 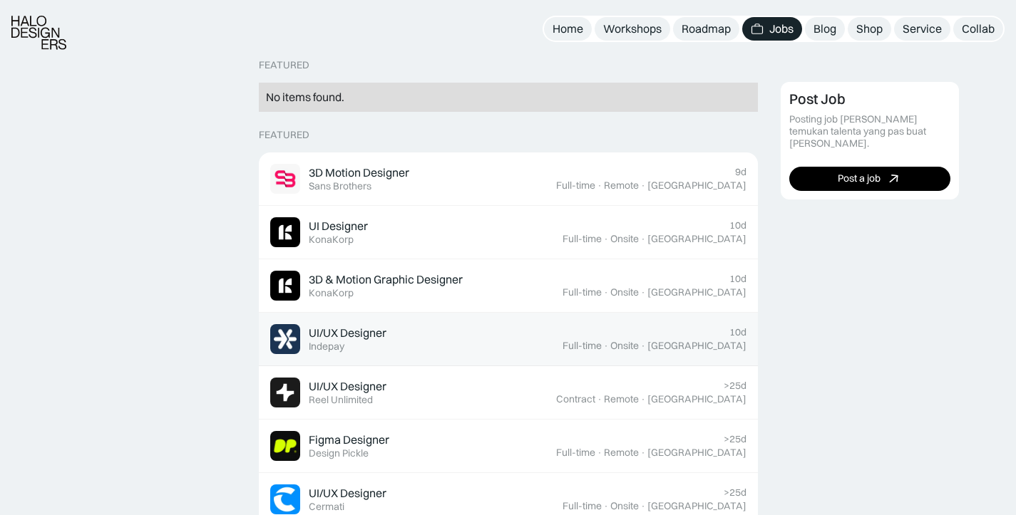 What do you see at coordinates (349, 440) in the screenshot?
I see `div: Figma Designer` at bounding box center [349, 440].